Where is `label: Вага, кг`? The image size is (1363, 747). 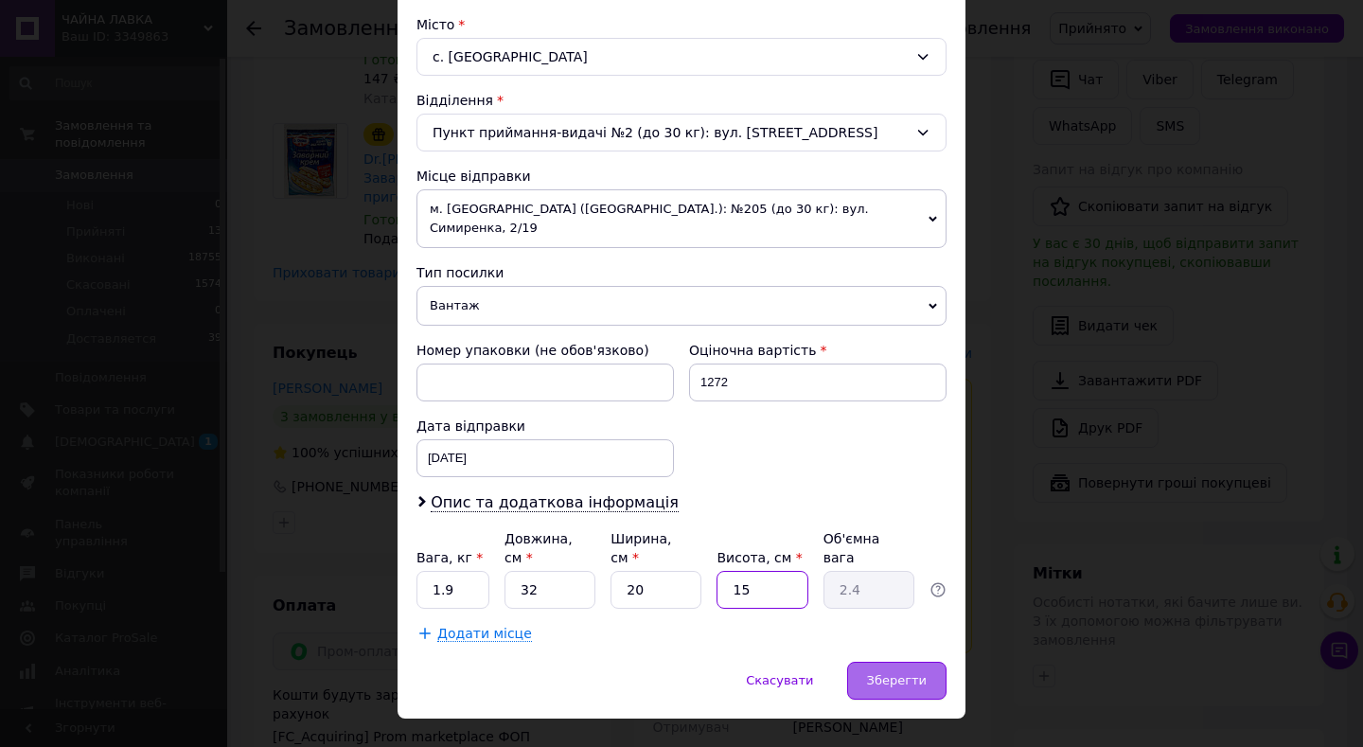 label: Вага, кг is located at coordinates (450, 558).